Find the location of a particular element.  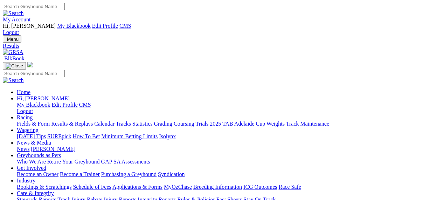

a: News is located at coordinates (23, 149).